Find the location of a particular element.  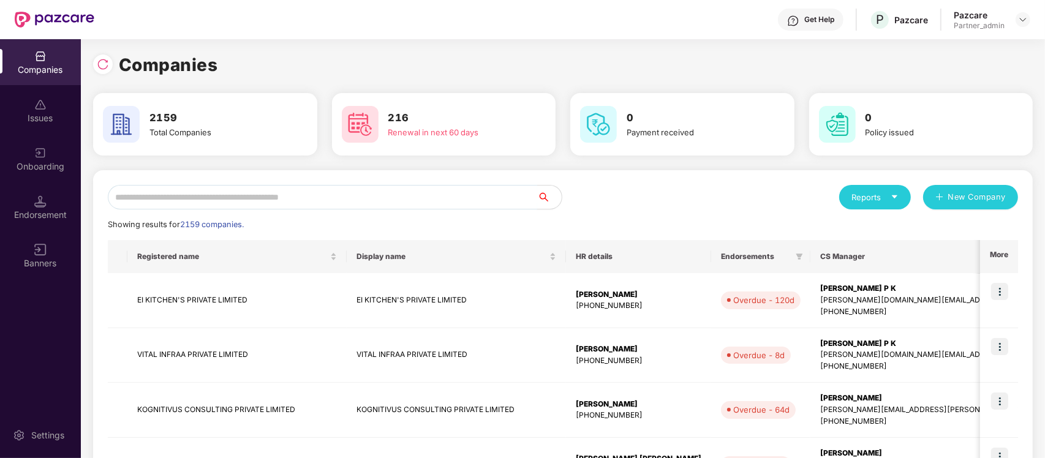

img: svg+xml;base64,PHN2ZyB3aWR0aD0iMjAiIGhlaWdodD0iMjAiIHZpZXdCb3g9IjAgMCAyMCAyMCIgZmlsbD0ibm9uZSIgeG... is located at coordinates (40, 153).